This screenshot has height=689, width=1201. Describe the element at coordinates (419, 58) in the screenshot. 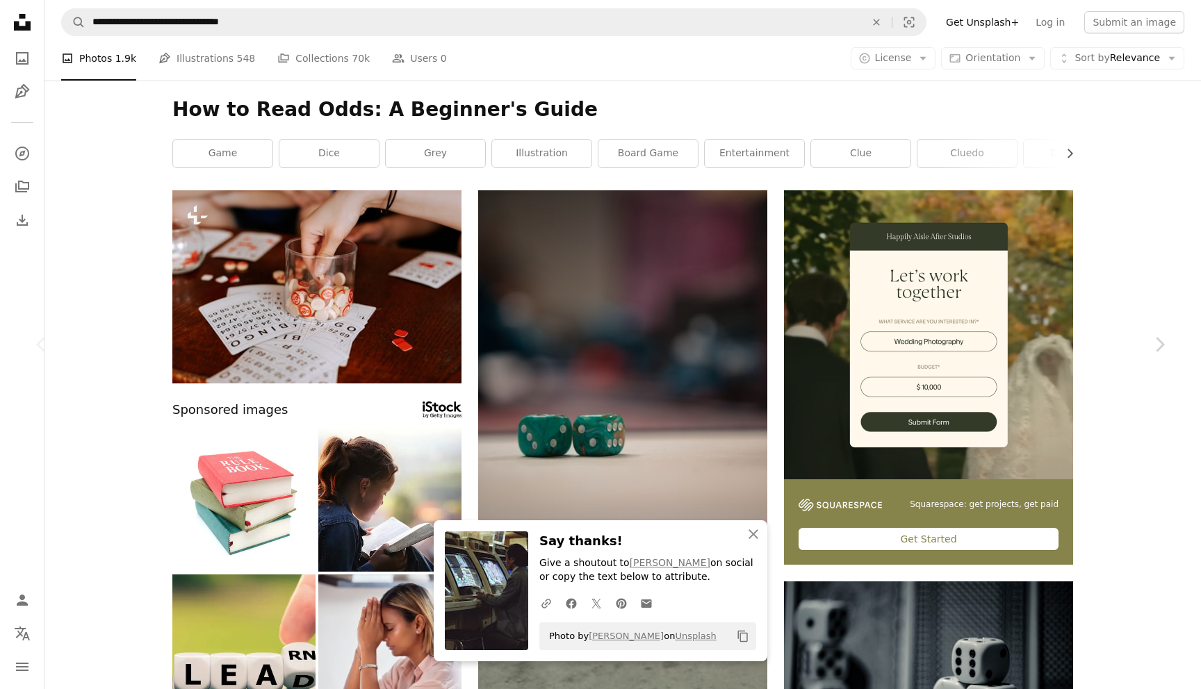

I see `a: Users 0` at that location.